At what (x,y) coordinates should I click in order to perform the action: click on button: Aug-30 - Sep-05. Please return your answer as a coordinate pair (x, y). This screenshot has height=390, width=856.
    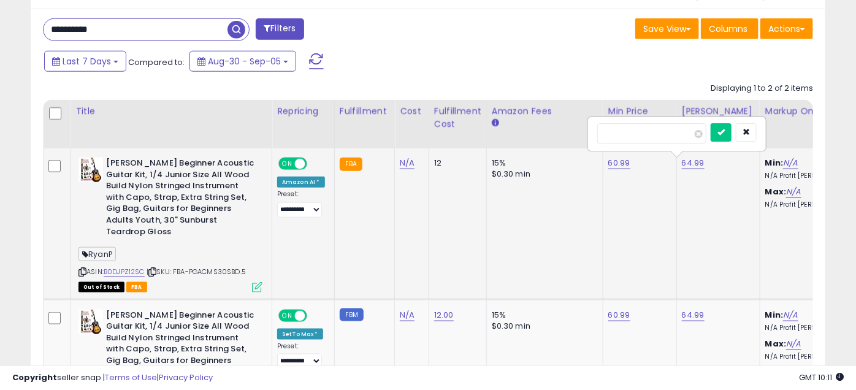
    Looking at the image, I should click on (243, 61).